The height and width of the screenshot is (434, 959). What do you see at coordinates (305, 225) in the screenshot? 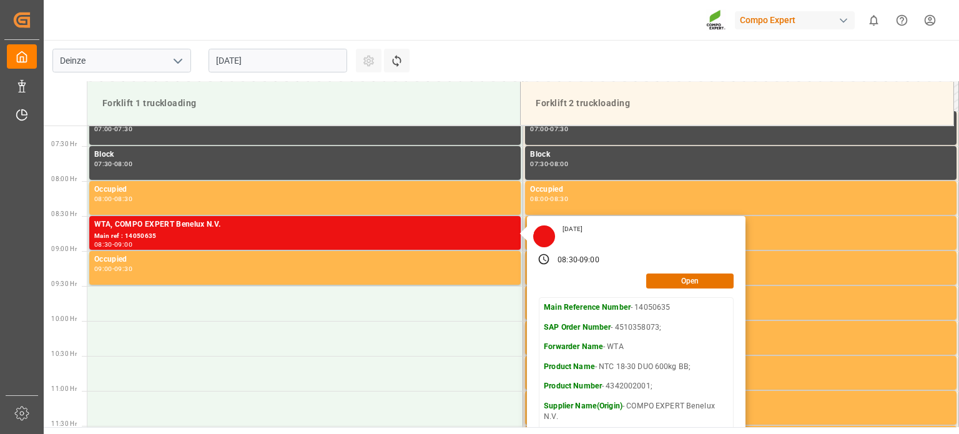
I see `div: WTA, COMPO EXPERT Benelux N.V.` at bounding box center [305, 225].